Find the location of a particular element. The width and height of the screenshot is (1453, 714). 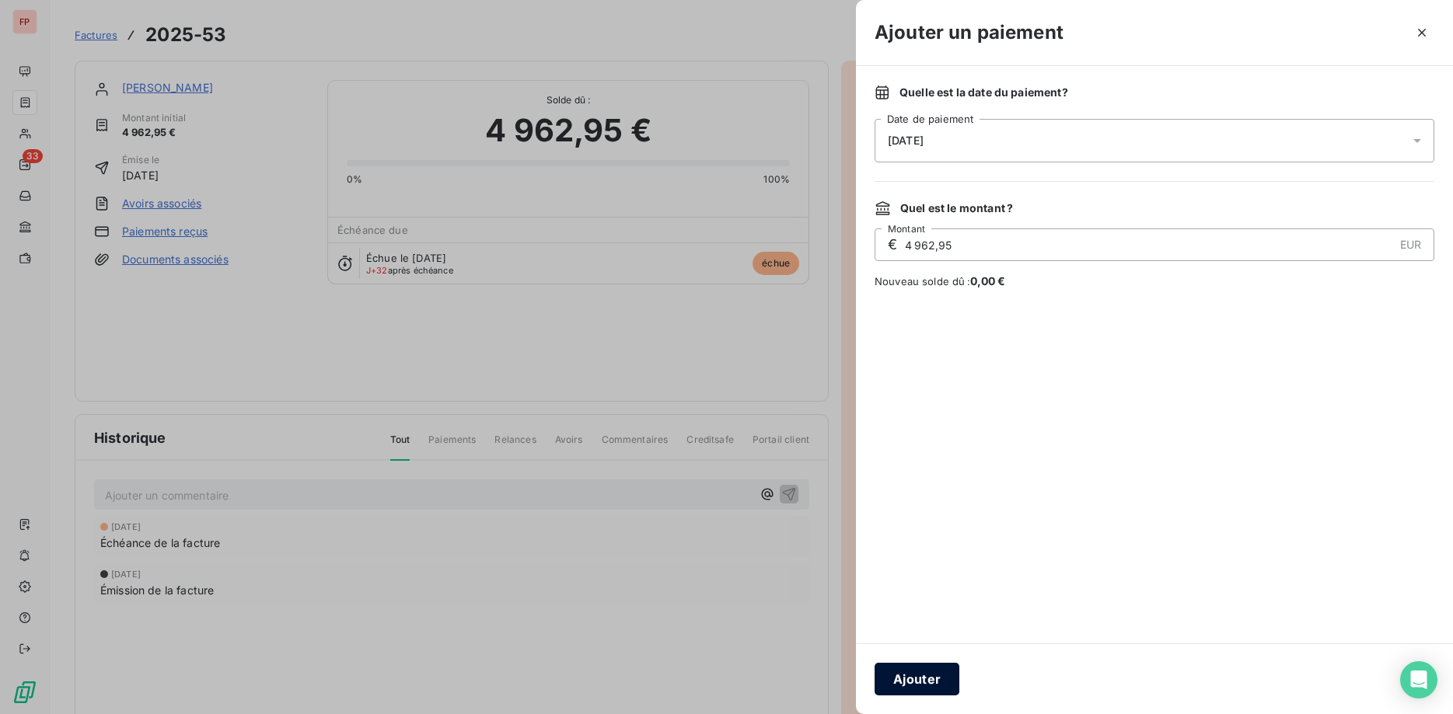

span: Quel est le montant ? is located at coordinates (956, 208).